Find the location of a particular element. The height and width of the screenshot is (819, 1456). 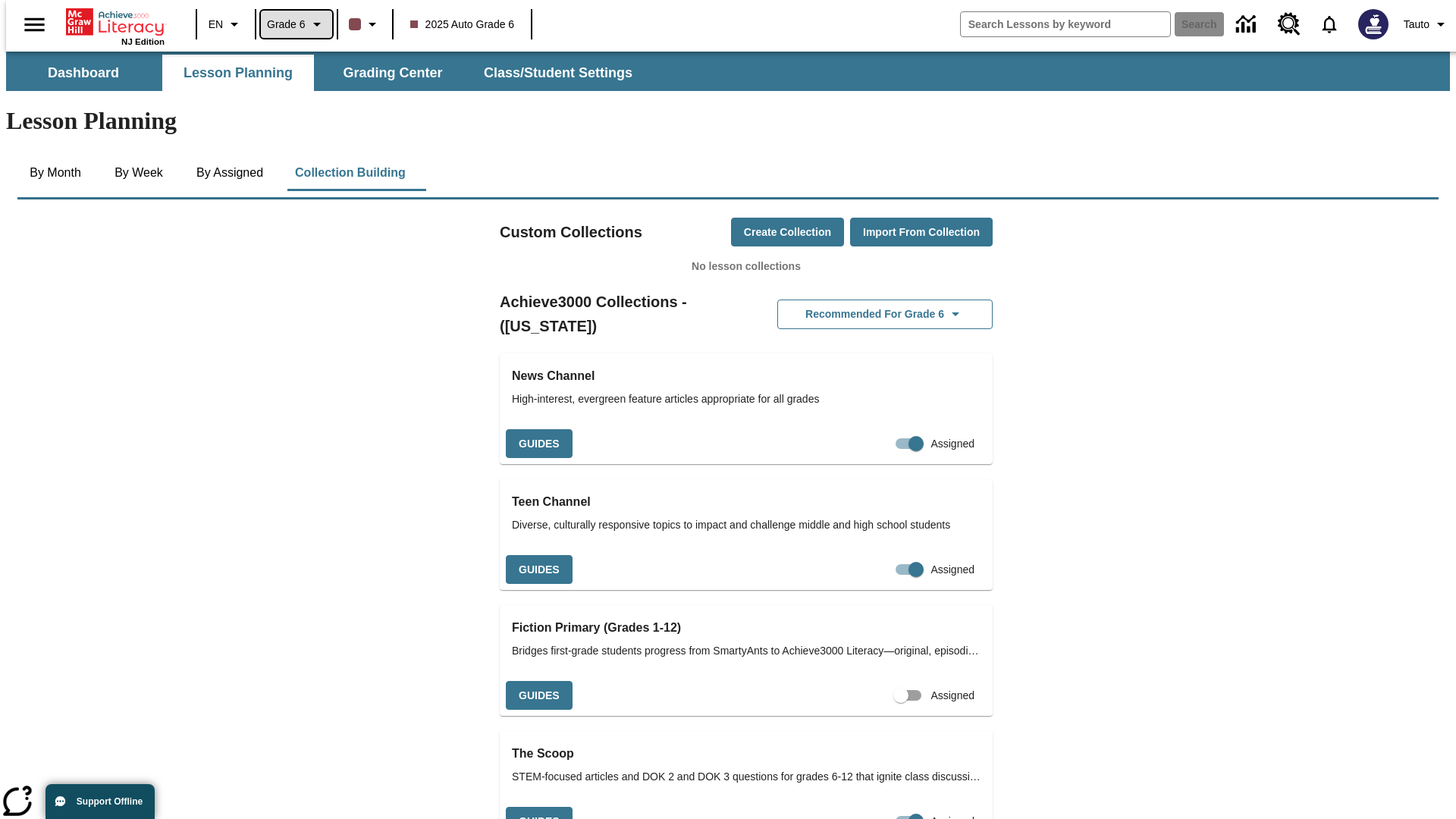

h1: Lesson Planning is located at coordinates (728, 121).